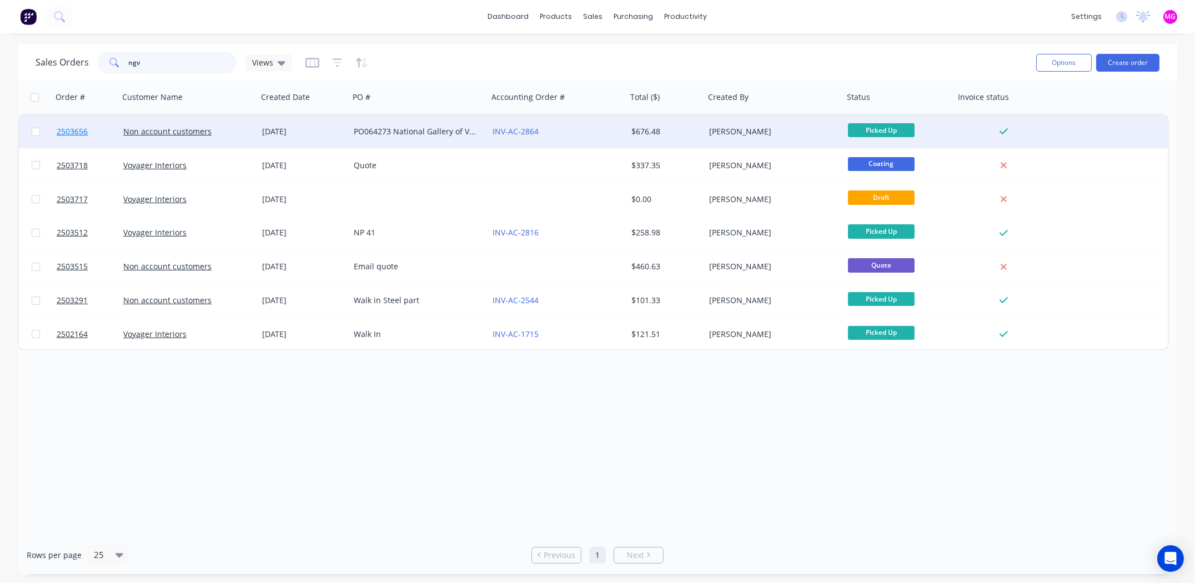 The width and height of the screenshot is (1195, 583). What do you see at coordinates (881, 265) in the screenshot?
I see `span: Quote` at bounding box center [881, 265].